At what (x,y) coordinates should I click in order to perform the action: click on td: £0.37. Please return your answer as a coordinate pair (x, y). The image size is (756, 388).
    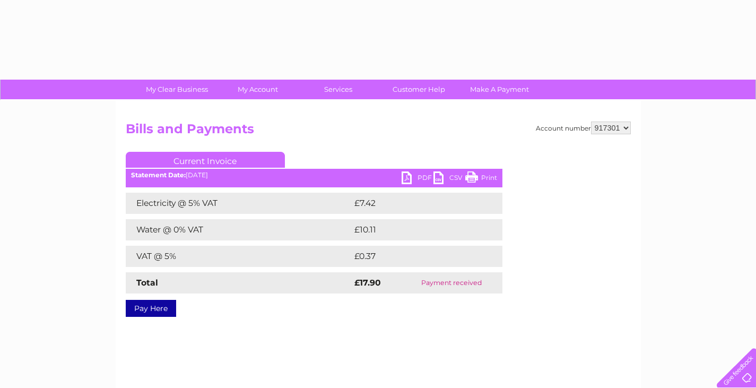
    Looking at the image, I should click on (414, 256).